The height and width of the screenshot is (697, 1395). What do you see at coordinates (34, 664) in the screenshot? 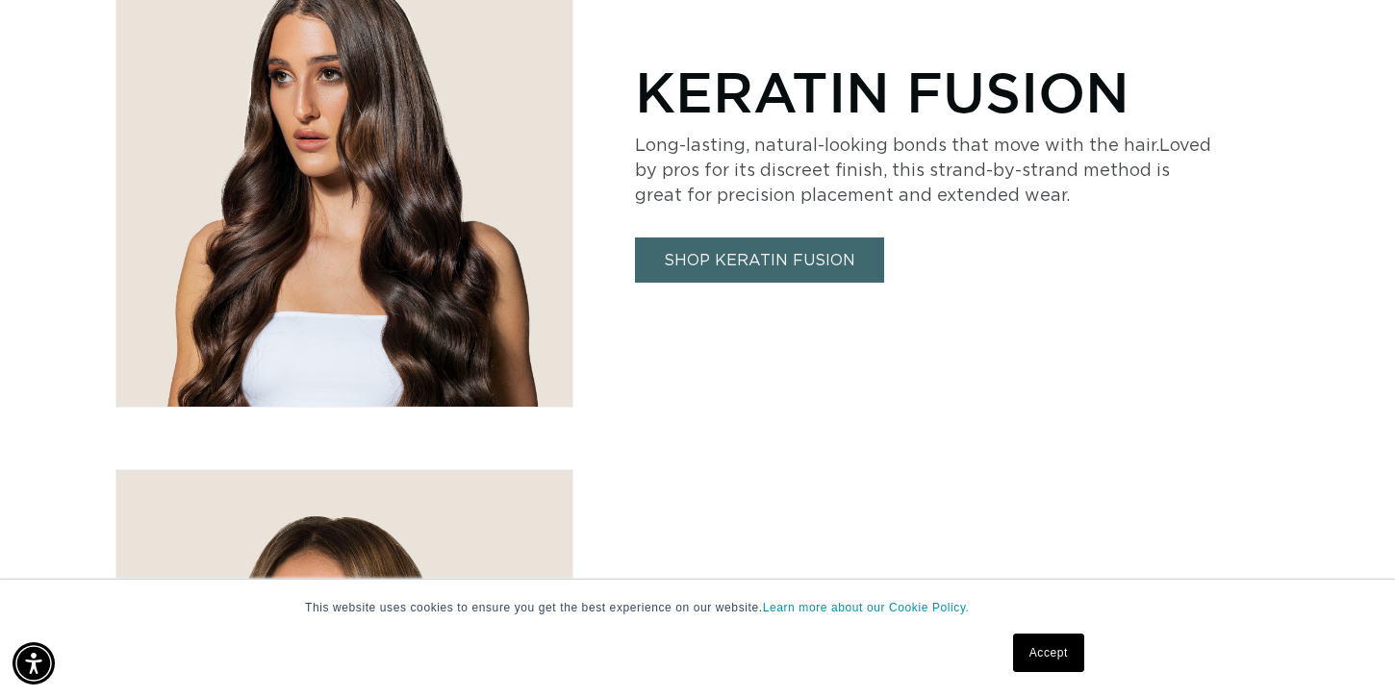
I see `div: Accessibility Menu` at bounding box center [34, 664].